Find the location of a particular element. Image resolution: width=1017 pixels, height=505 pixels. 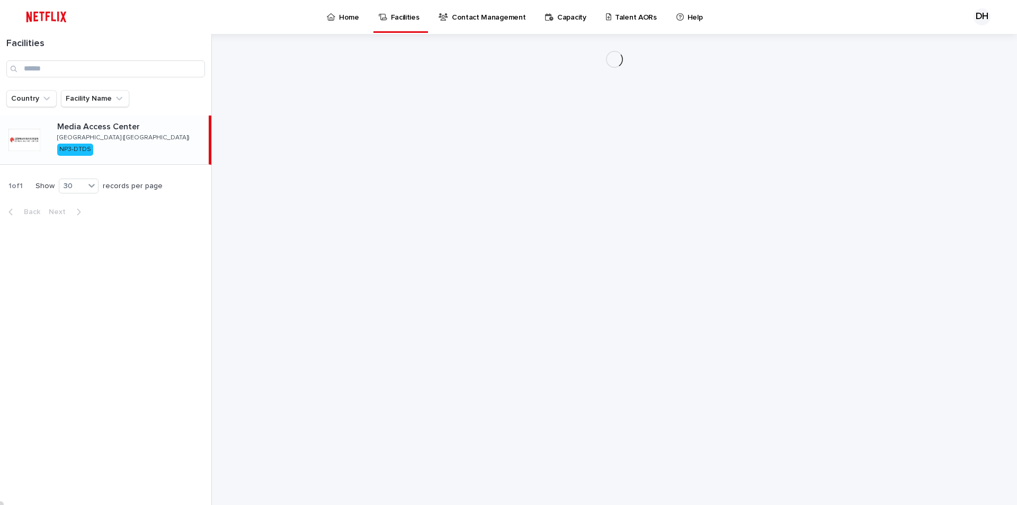

span: Next is located at coordinates (60, 212).